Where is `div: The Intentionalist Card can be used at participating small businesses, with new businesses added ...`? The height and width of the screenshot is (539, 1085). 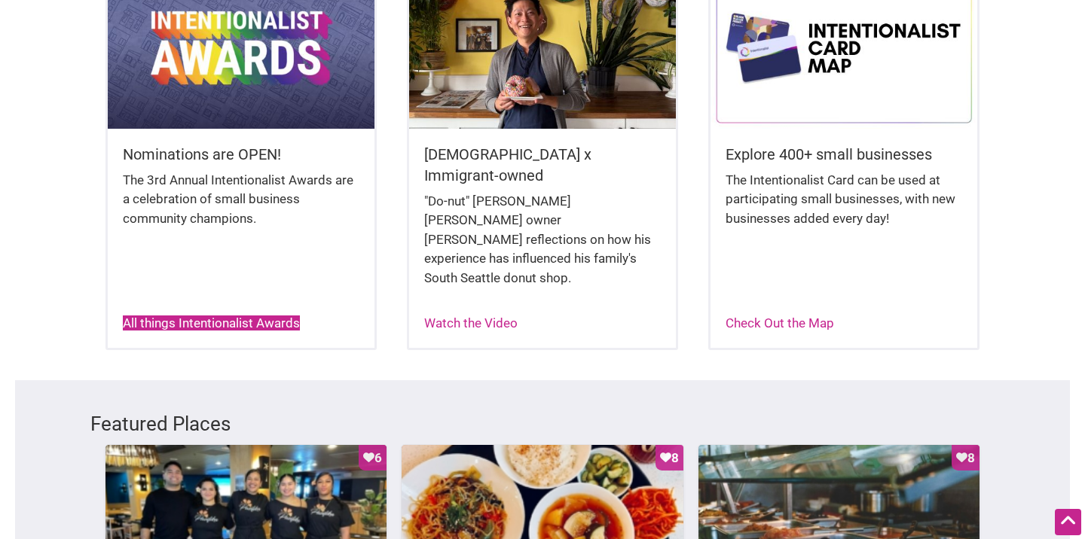
div: The Intentionalist Card can be used at participating small businesses, with new businesses added ... is located at coordinates (844, 207).